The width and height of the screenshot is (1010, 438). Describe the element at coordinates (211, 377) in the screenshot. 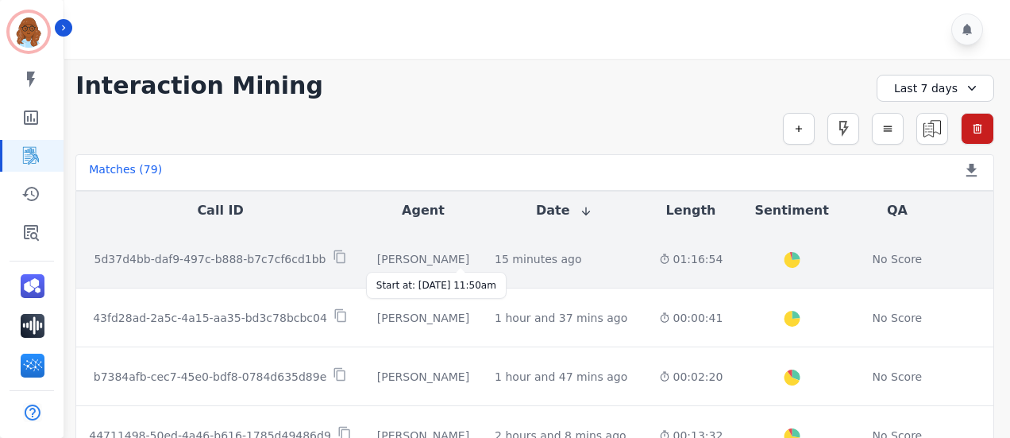

I see `p: b7384afb-cec7-45e0-bdf8-0784d635d89e` at that location.